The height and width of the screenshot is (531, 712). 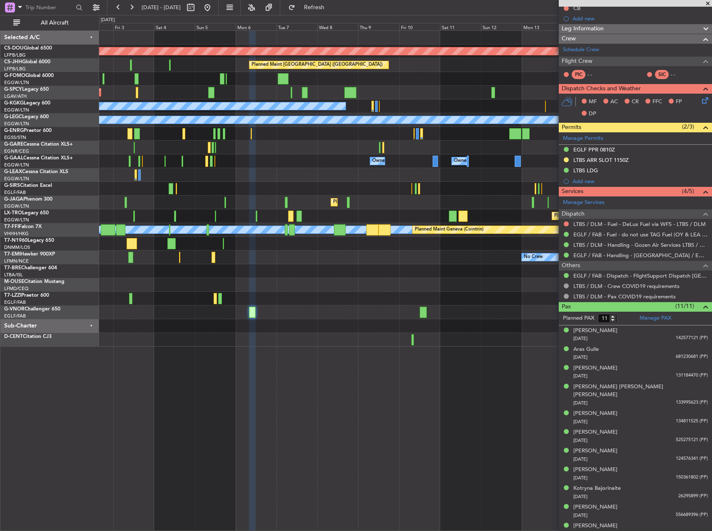 What do you see at coordinates (36, 172) in the screenshot?
I see `a: G-LEAXCessna Citation XLS` at bounding box center [36, 172].